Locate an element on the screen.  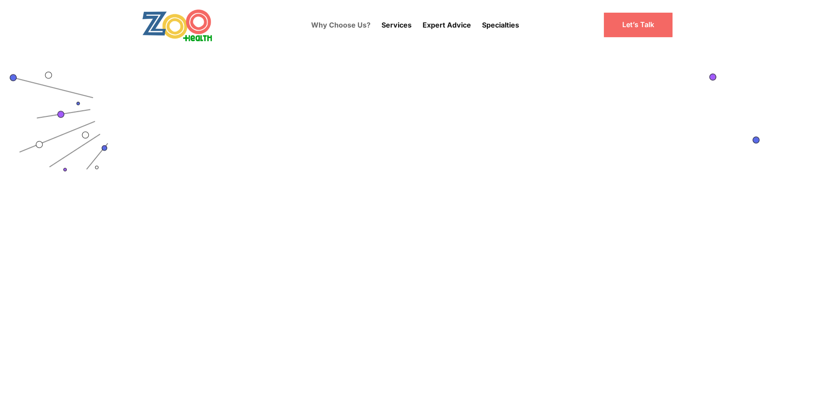
a: Let’s Talk is located at coordinates (638, 24).